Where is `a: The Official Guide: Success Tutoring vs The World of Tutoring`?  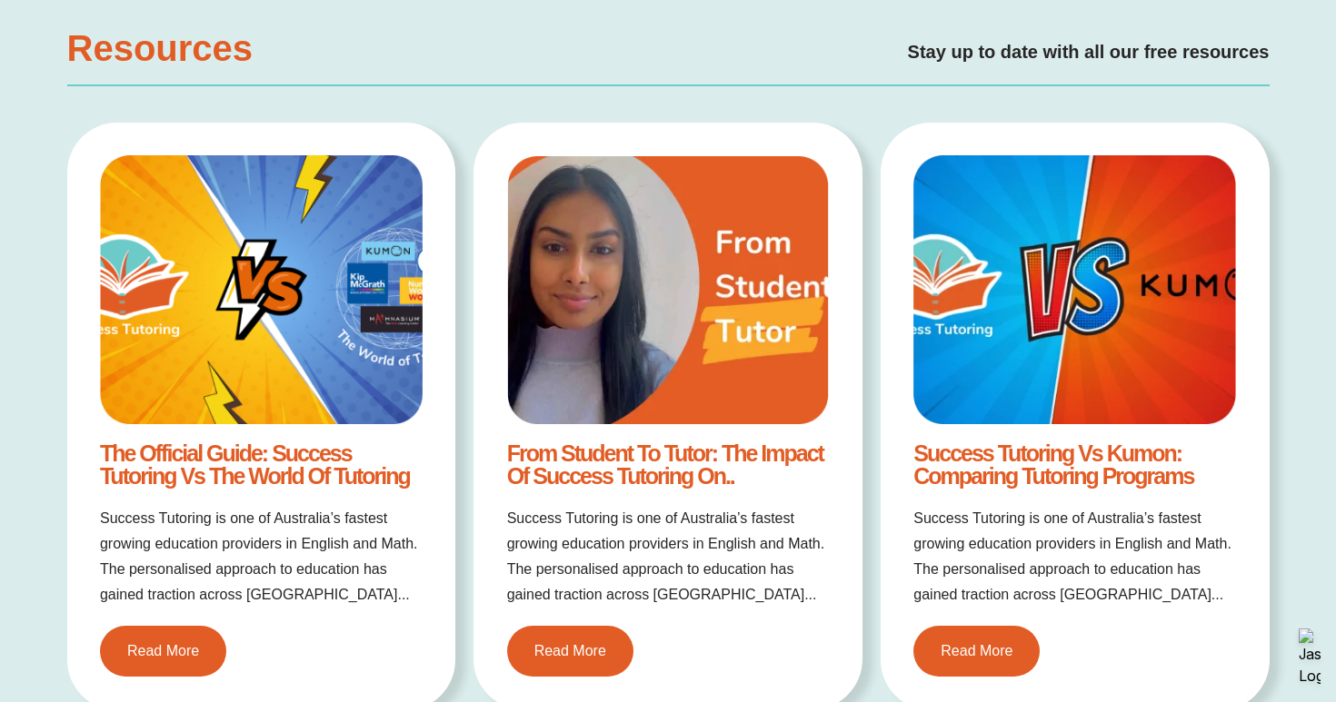
a: The Official Guide: Success Tutoring vs The World of Tutoring is located at coordinates (254, 464).